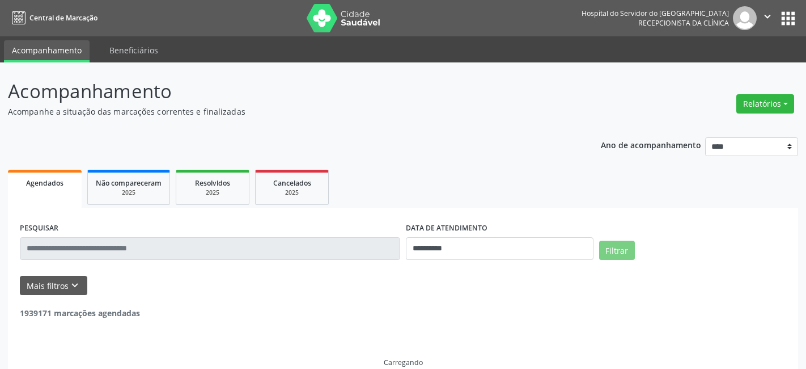  What do you see at coordinates (129, 183) in the screenshot?
I see `span: Não compareceram` at bounding box center [129, 183].